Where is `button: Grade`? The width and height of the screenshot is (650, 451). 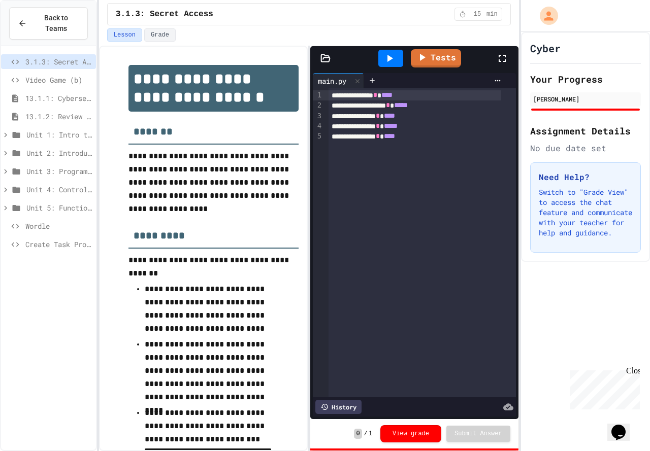 button: Grade is located at coordinates (160, 35).